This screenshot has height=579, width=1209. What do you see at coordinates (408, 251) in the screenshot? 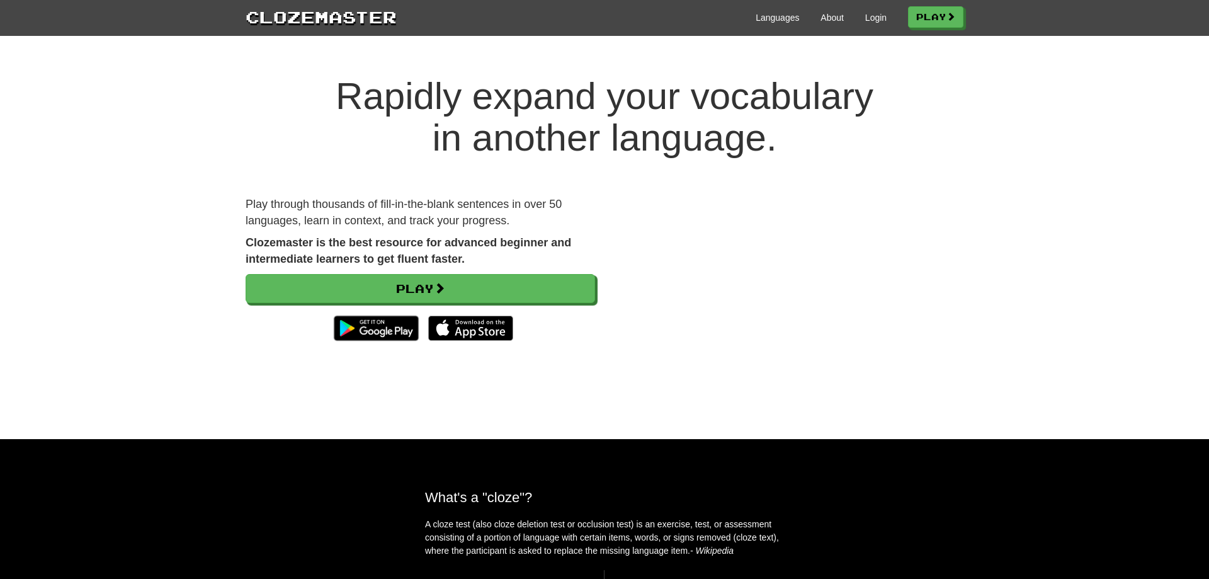
I see `strong: Clozemaster is the best resource for advanced beginner and intermediate learners to get fluent fa...` at bounding box center [408, 251].